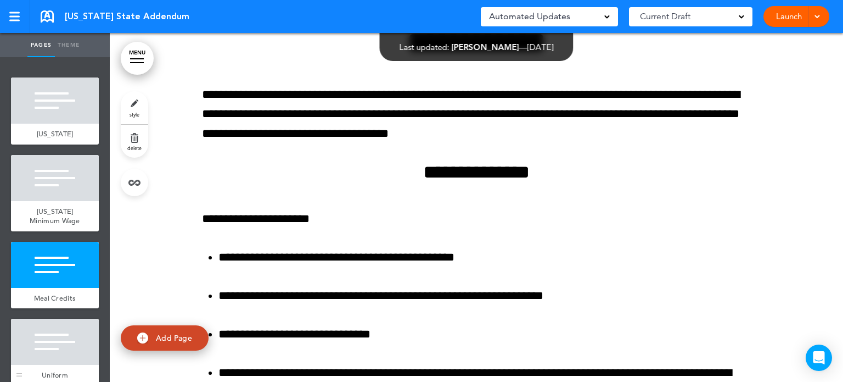 The image size is (843, 382). What do you see at coordinates (165, 338) in the screenshot?
I see `a: Add Page` at bounding box center [165, 338].